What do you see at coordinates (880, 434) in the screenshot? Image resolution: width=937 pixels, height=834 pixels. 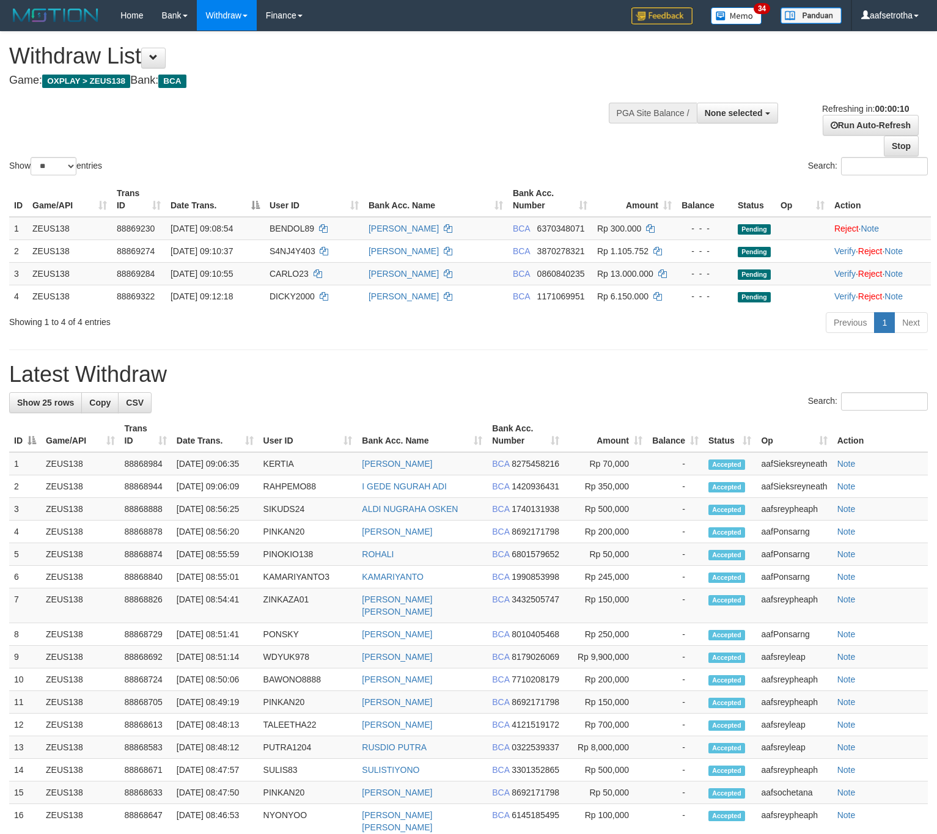 I see `th: Action` at bounding box center [880, 434].